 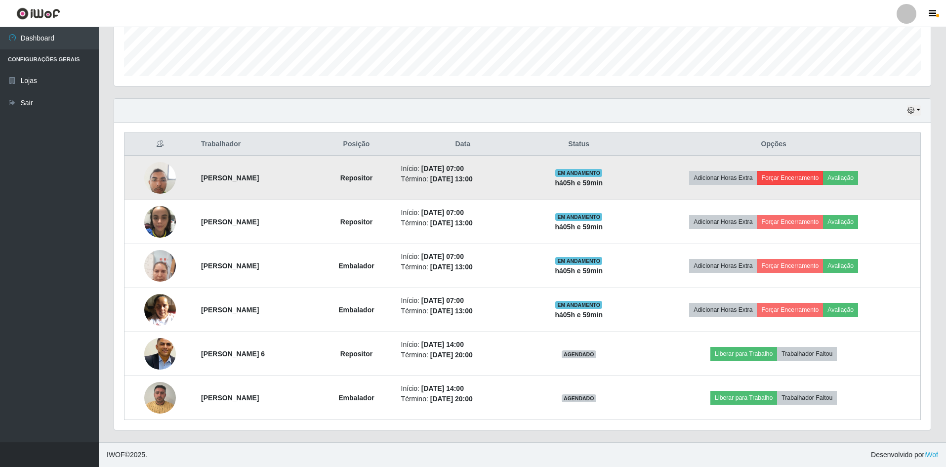 What do you see at coordinates (38, 13) in the screenshot?
I see `img: CoreUI Logo` at bounding box center [38, 13].